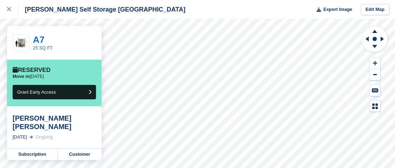 The width and height of the screenshot is (395, 168). What do you see at coordinates (36, 92) in the screenshot?
I see `span: Grant Early Access` at bounding box center [36, 92].